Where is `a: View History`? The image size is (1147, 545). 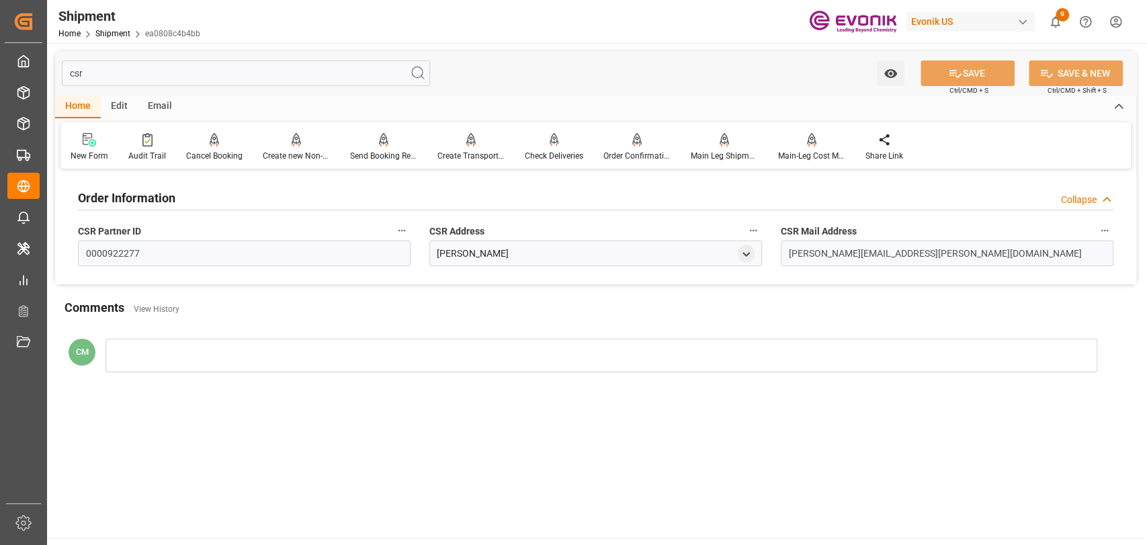 a: View History is located at coordinates (157, 309).